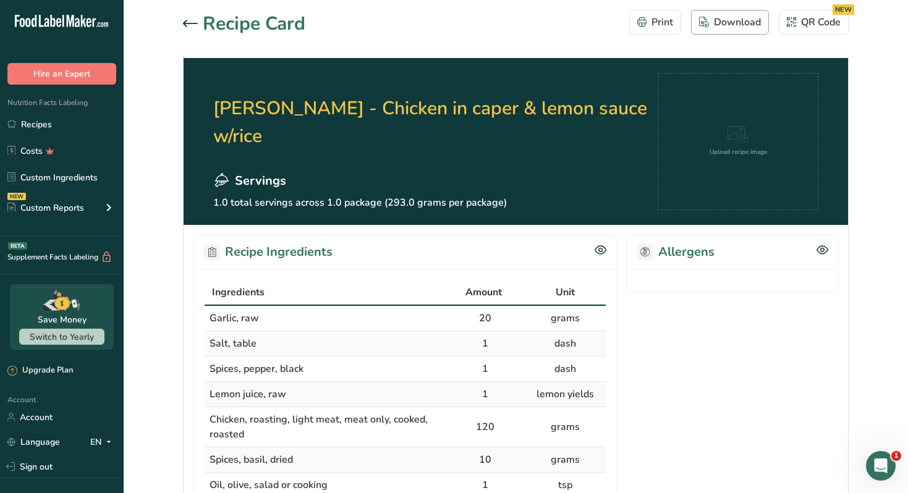 The width and height of the screenshot is (908, 493). What do you see at coordinates (435, 203) in the screenshot?
I see `p: 1.0 total servings across 1.0 package (293.0 grams per package)` at bounding box center [435, 203].